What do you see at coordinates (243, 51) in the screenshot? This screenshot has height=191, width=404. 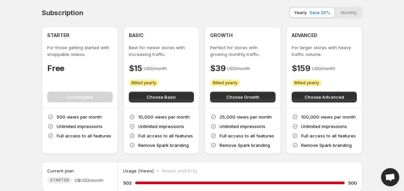 I see `p: Perfect for stores with growing monthly traffic.` at bounding box center [243, 51].